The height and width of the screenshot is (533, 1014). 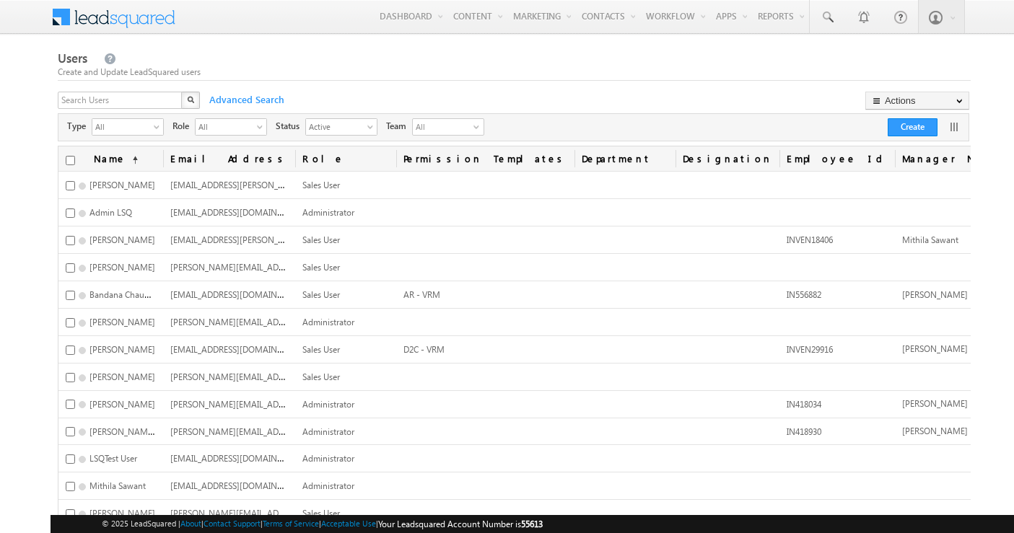 I want to click on span: Role, so click(x=183, y=126).